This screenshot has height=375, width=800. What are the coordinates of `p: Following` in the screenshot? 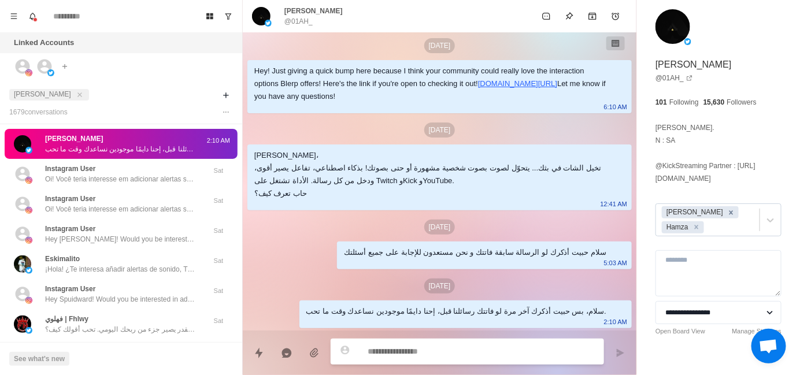 It's located at (684, 102).